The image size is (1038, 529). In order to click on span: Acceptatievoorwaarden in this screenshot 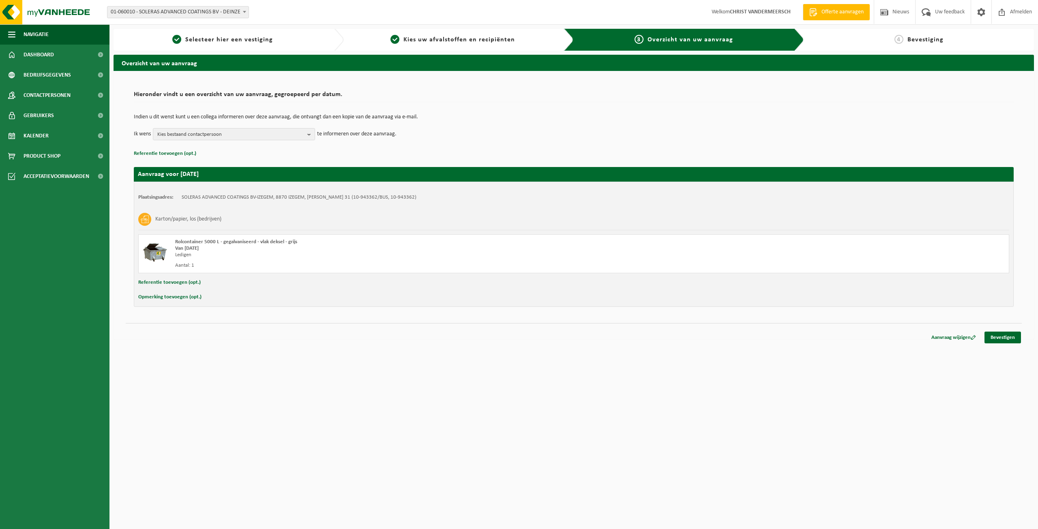, I will do `click(56, 176)`.